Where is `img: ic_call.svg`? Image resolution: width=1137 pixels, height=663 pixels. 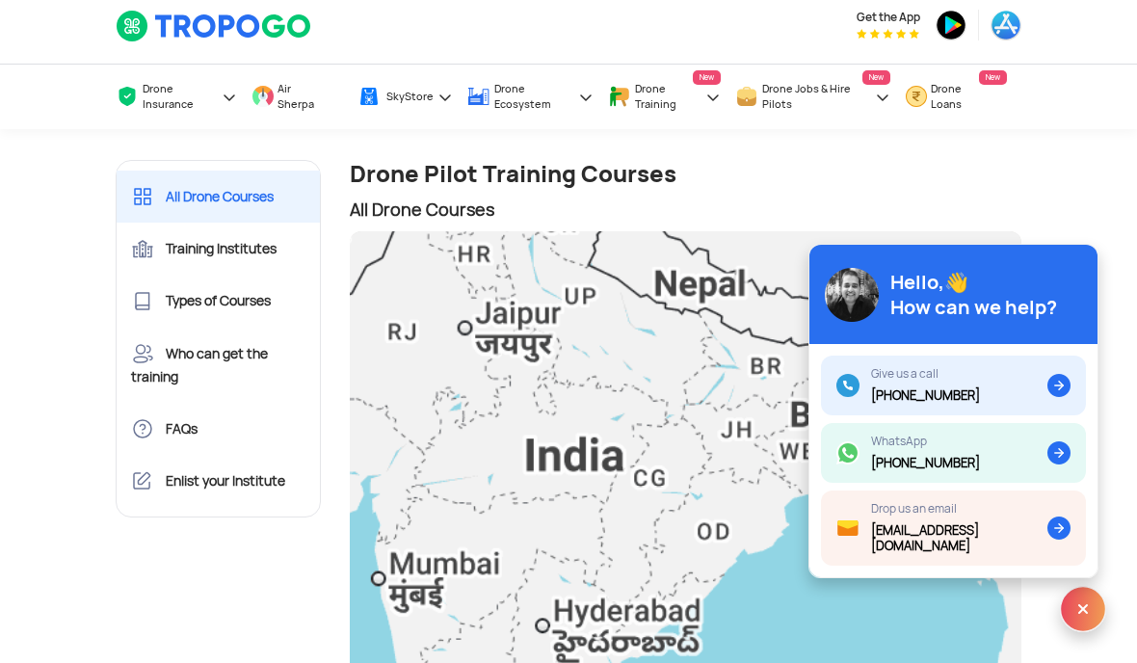
img: ic_call.svg is located at coordinates (848, 385).